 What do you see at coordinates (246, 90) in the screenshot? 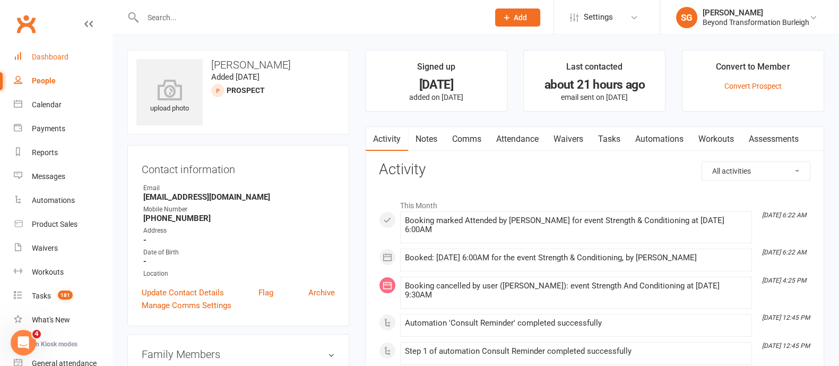
I see `snap: prospect` at bounding box center [246, 90].